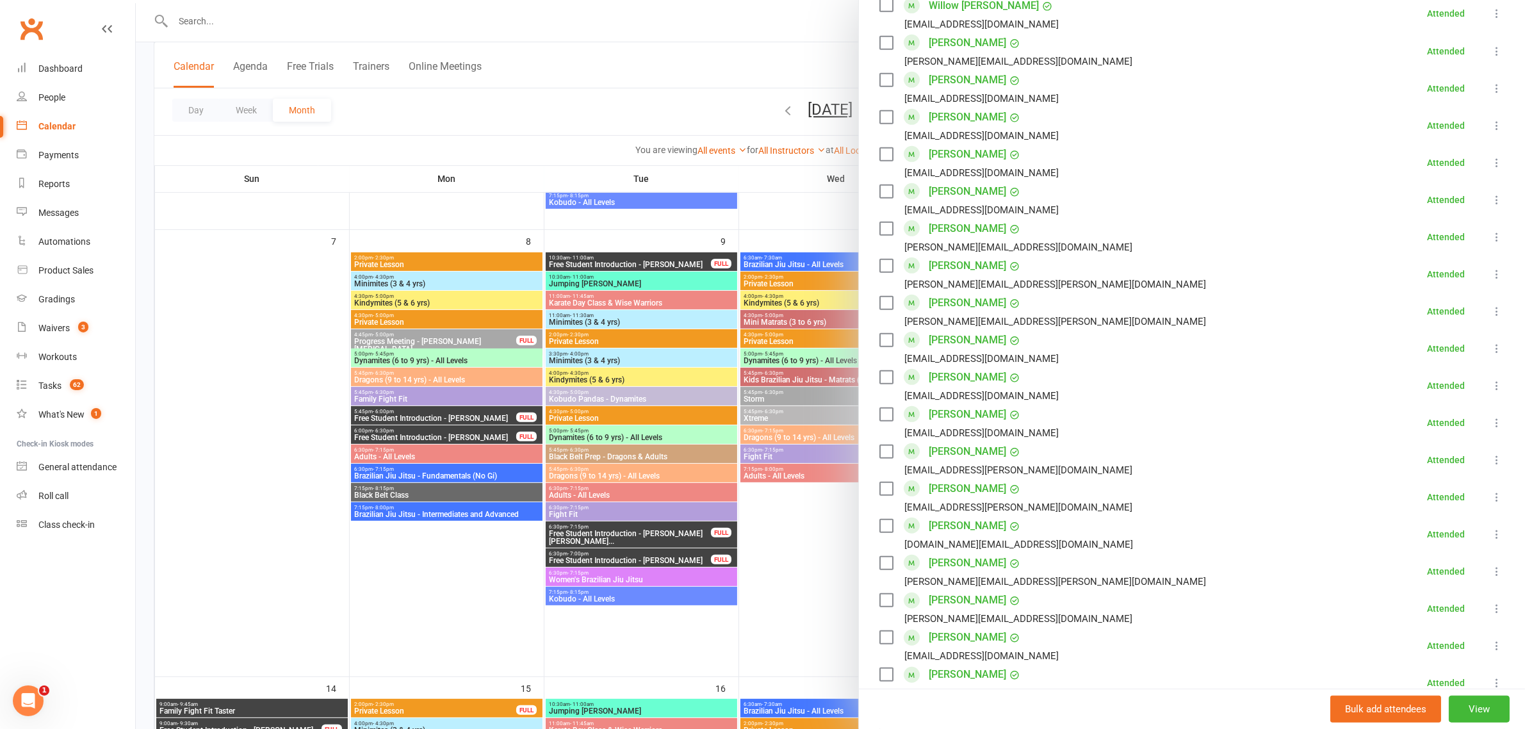  Describe the element at coordinates (53, 496) in the screenshot. I see `div: Roll call` at that location.